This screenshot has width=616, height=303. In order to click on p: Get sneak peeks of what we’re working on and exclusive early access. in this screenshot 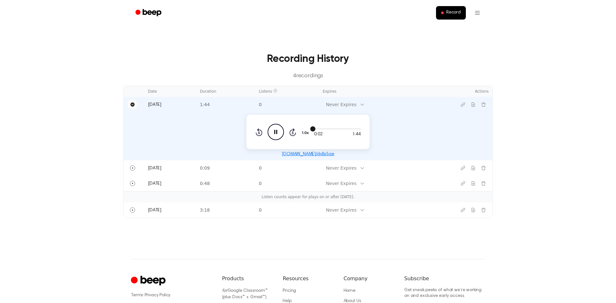, I will do `click(445, 293)`.